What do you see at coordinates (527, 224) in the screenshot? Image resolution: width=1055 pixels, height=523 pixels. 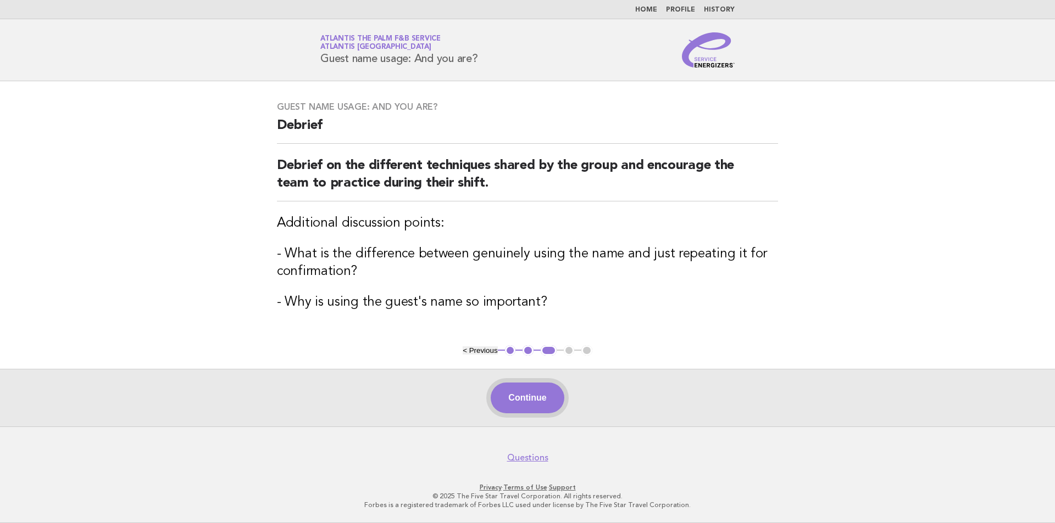 I see `h3: Additional discussion points:` at bounding box center [527, 224].